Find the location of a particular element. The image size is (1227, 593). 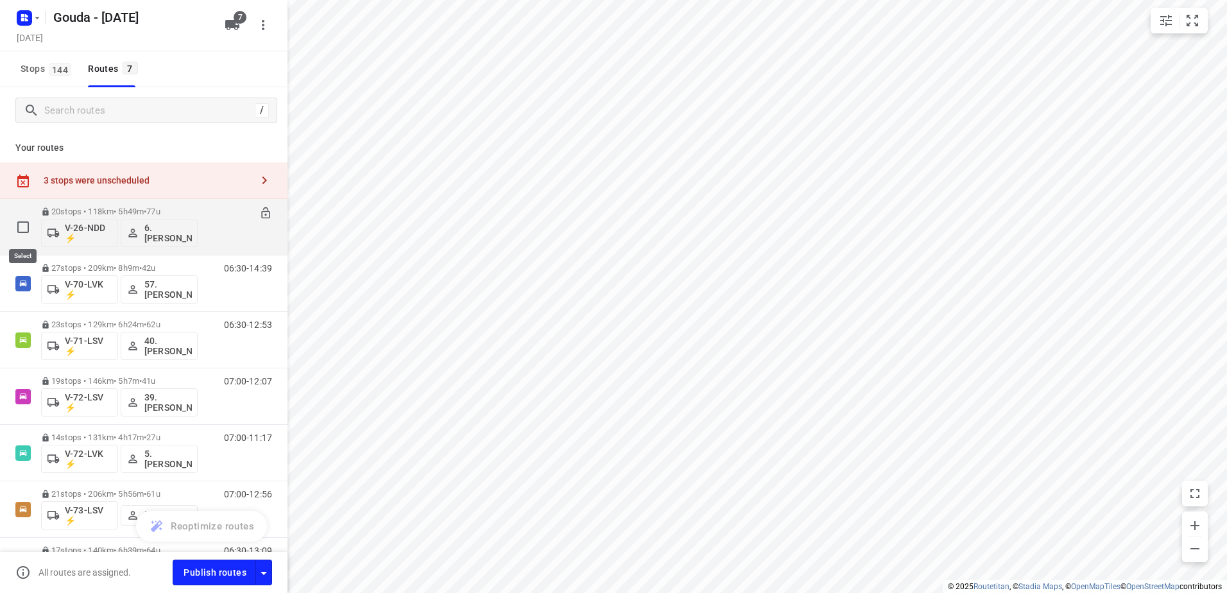

p: 06:30-14:39 is located at coordinates (248, 268).